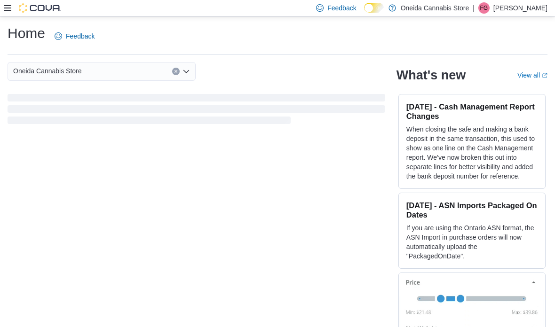 The width and height of the screenshot is (555, 327). Describe the element at coordinates (48, 71) in the screenshot. I see `span: Oneida Cannabis Store` at that location.